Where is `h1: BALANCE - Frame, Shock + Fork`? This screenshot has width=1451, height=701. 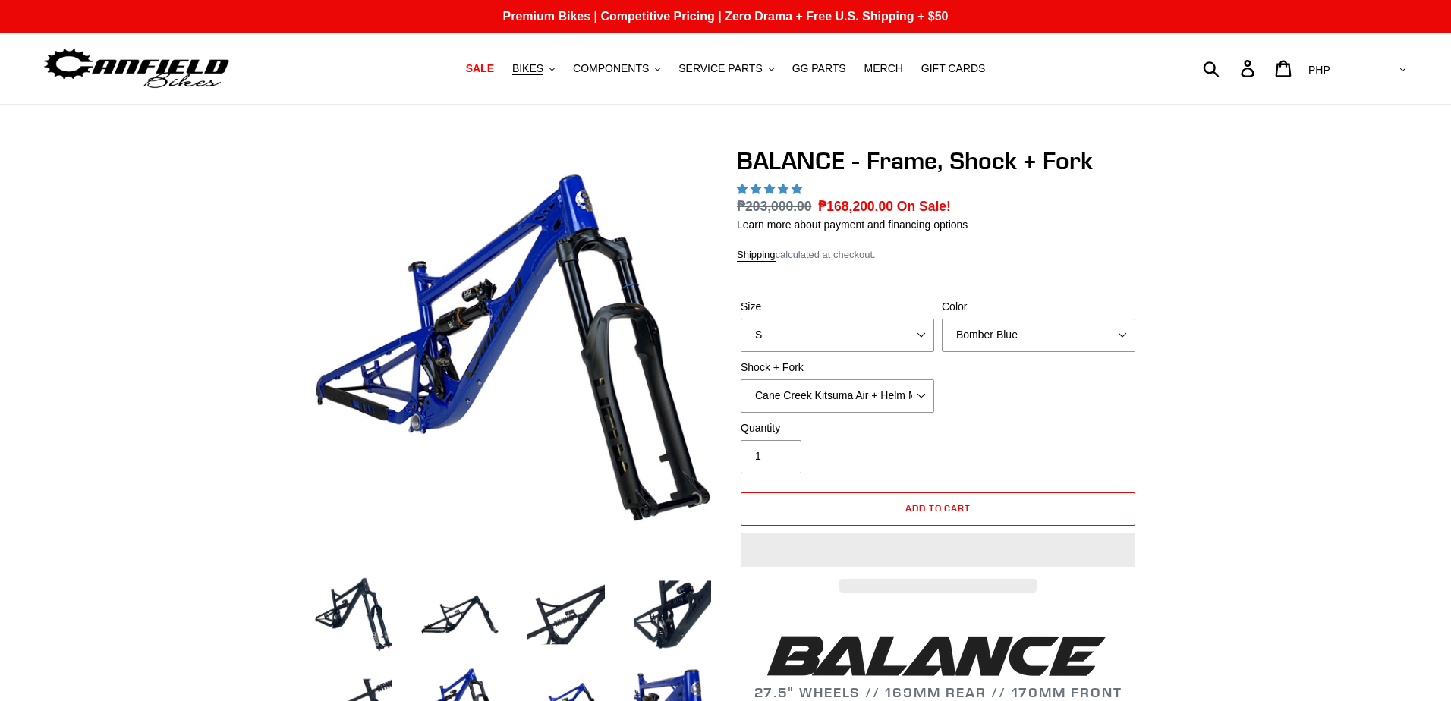 h1: BALANCE - Frame, Shock + Fork is located at coordinates (938, 161).